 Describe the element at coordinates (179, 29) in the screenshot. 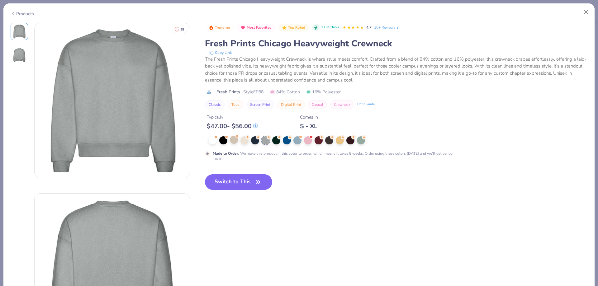

I see `button: Like` at that location.